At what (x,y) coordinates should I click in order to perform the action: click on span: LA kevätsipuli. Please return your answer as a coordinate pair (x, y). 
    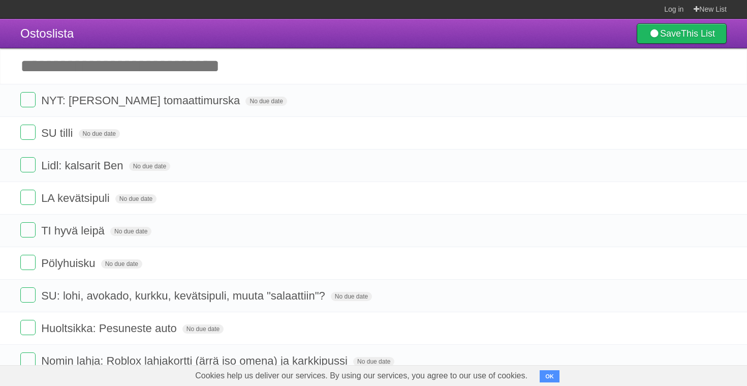
    Looking at the image, I should click on (77, 198).